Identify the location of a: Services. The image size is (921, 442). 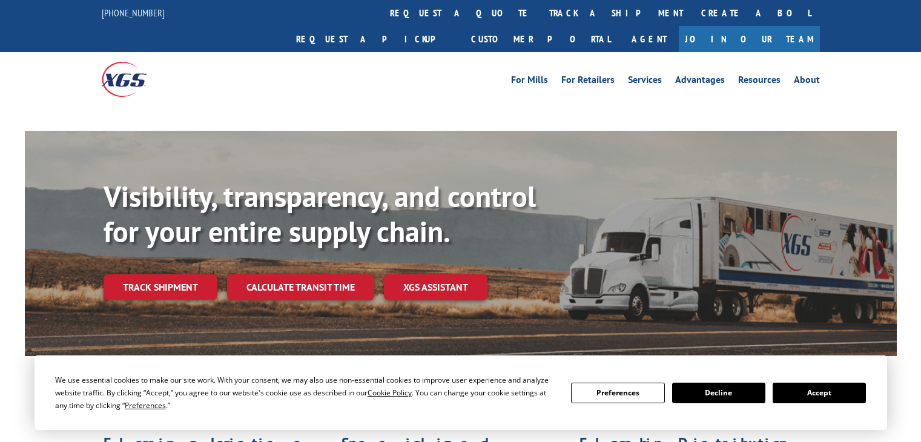
(645, 82).